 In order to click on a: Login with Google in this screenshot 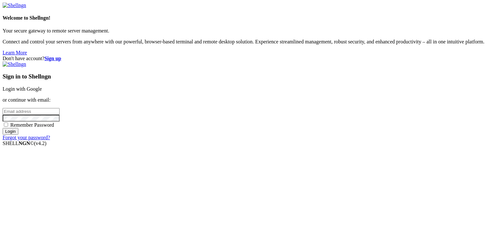, I will do `click(22, 89)`.